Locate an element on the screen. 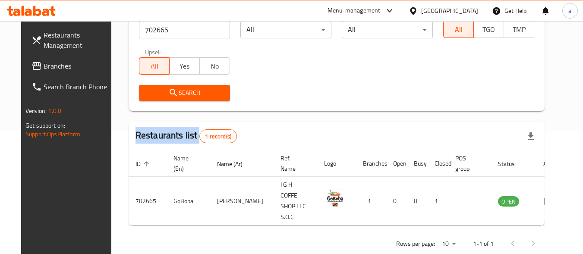 This screenshot has height=254, width=583. span: a is located at coordinates (570, 11).